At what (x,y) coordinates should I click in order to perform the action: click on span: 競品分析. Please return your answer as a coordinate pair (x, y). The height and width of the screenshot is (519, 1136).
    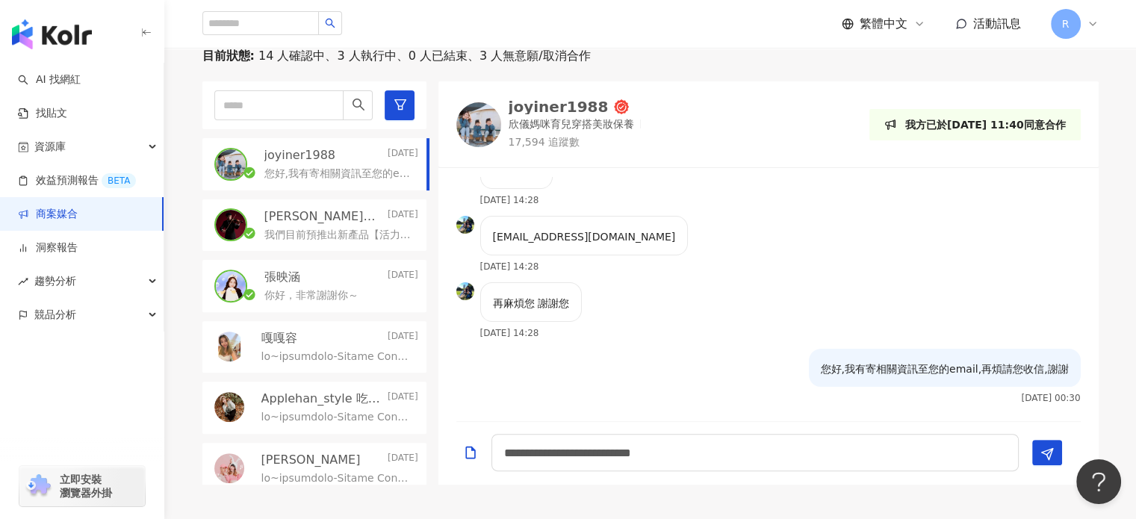
    Looking at the image, I should click on (55, 315).